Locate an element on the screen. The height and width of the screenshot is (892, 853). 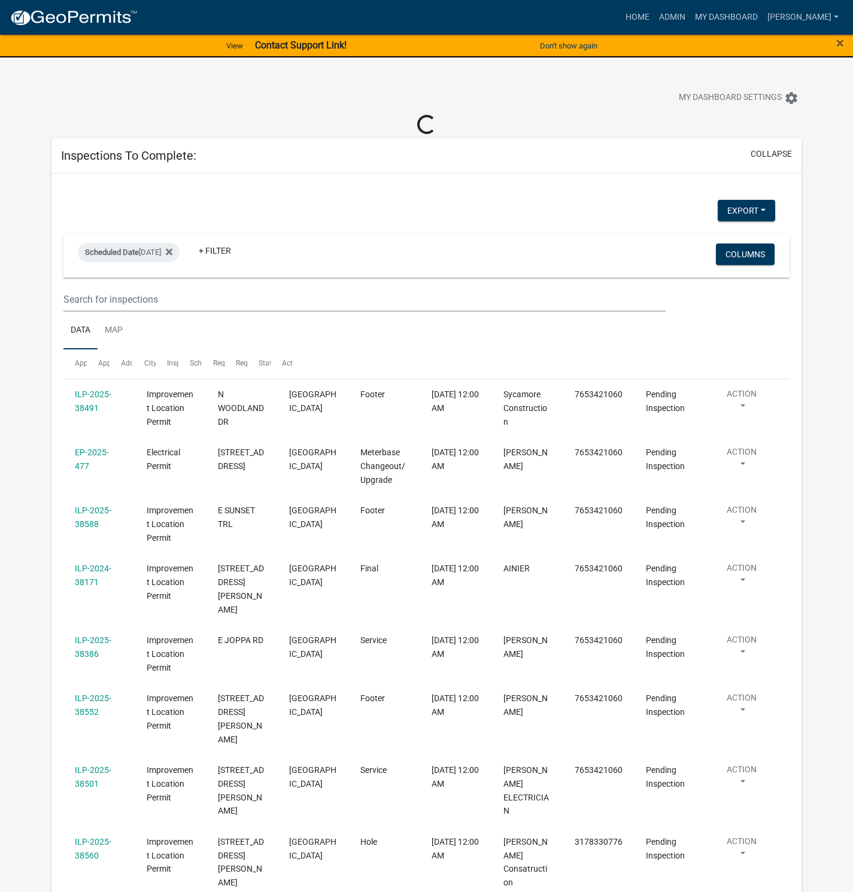
span: Electrical Permit is located at coordinates (163, 459).